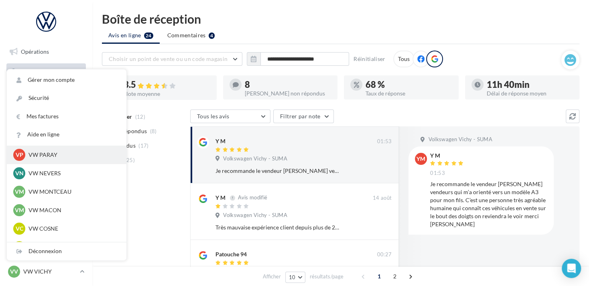 The width and height of the screenshot is (589, 286). I want to click on span: Non répondus, so click(128, 131).